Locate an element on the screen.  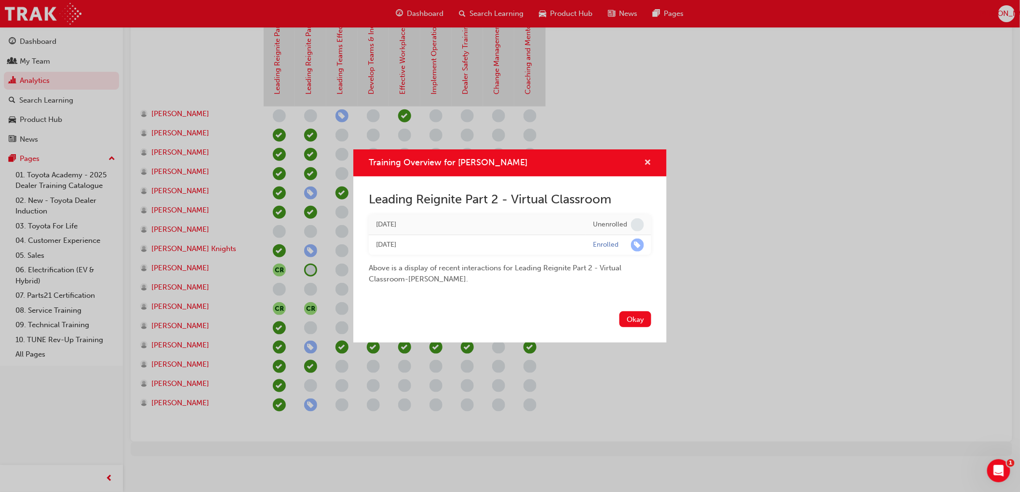
div: Unenrolled is located at coordinates (610, 225).